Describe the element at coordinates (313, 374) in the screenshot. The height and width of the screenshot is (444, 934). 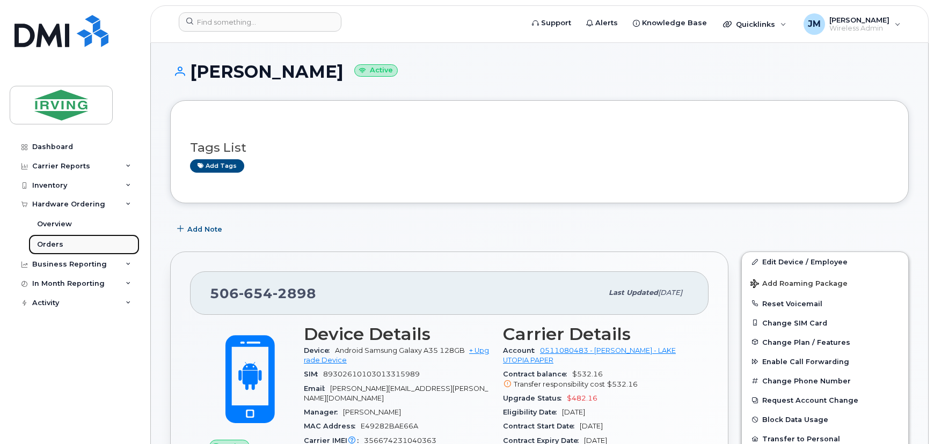
I see `span: SIM` at that location.